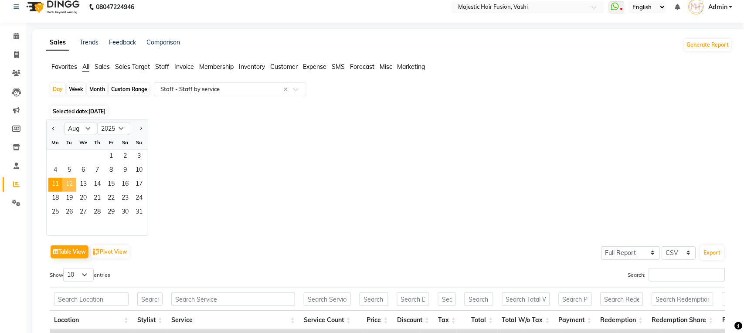 The image size is (744, 333). Describe the element at coordinates (86, 67) in the screenshot. I see `span: All` at that location.